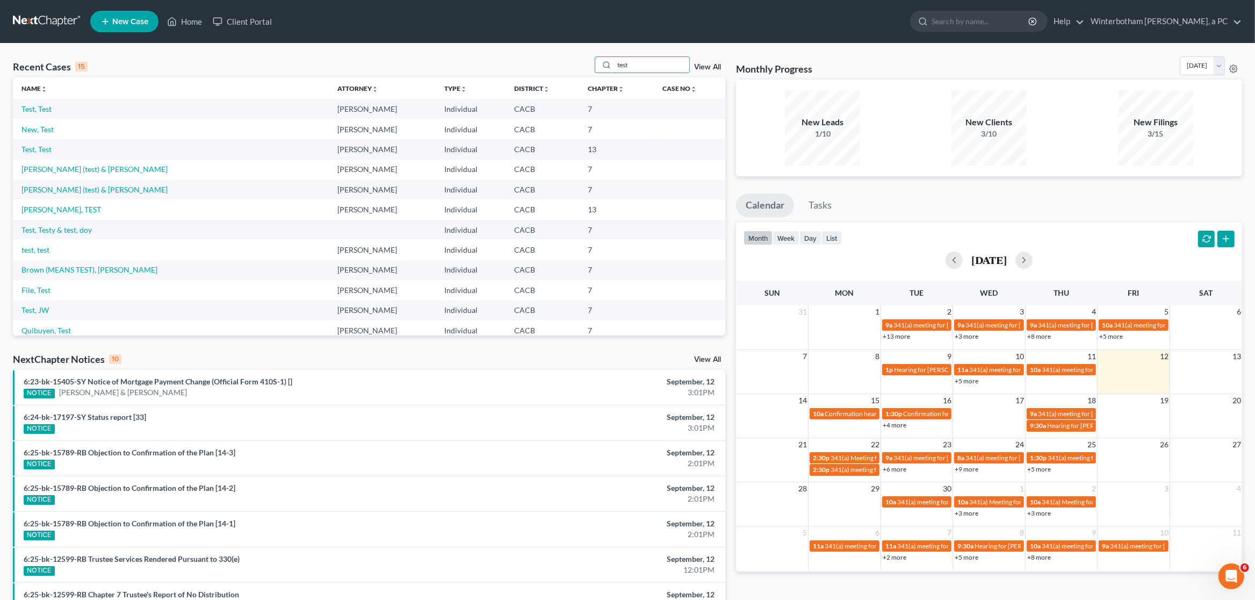 The height and width of the screenshot is (600, 1255). What do you see at coordinates (1156, 122) in the screenshot?
I see `div: New Filings` at bounding box center [1156, 122].